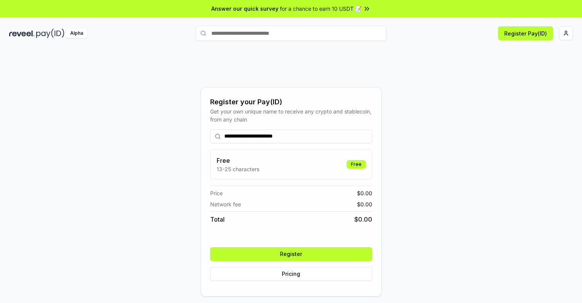 This screenshot has width=582, height=303. I want to click on p: 13-25 characters, so click(238, 169).